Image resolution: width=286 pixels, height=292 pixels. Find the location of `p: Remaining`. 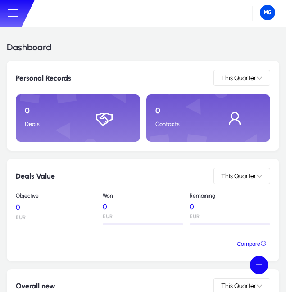

p: Remaining is located at coordinates (230, 196).